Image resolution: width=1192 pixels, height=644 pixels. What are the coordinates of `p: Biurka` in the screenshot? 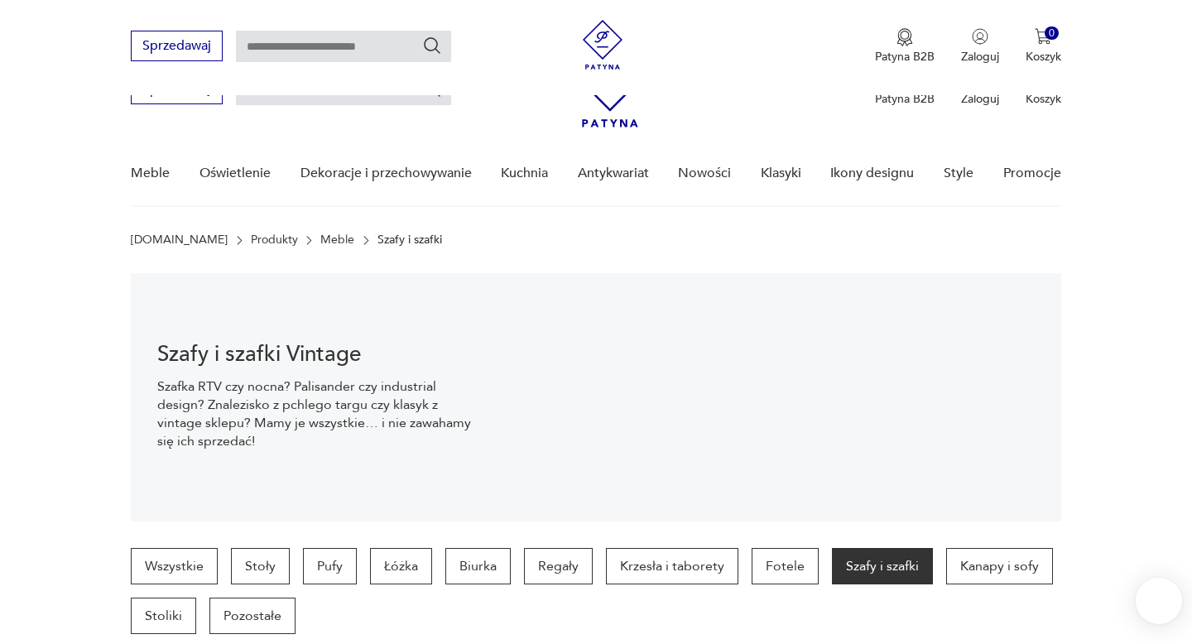 It's located at (477, 566).